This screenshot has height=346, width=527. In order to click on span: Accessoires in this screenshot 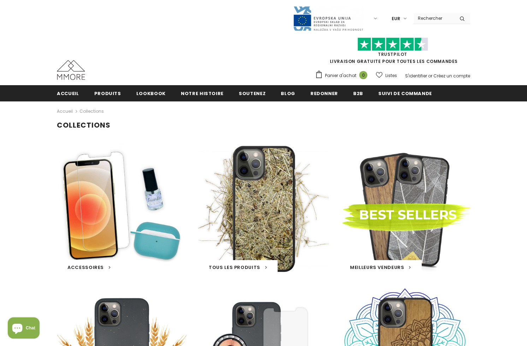, I will do `click(86, 267)`.